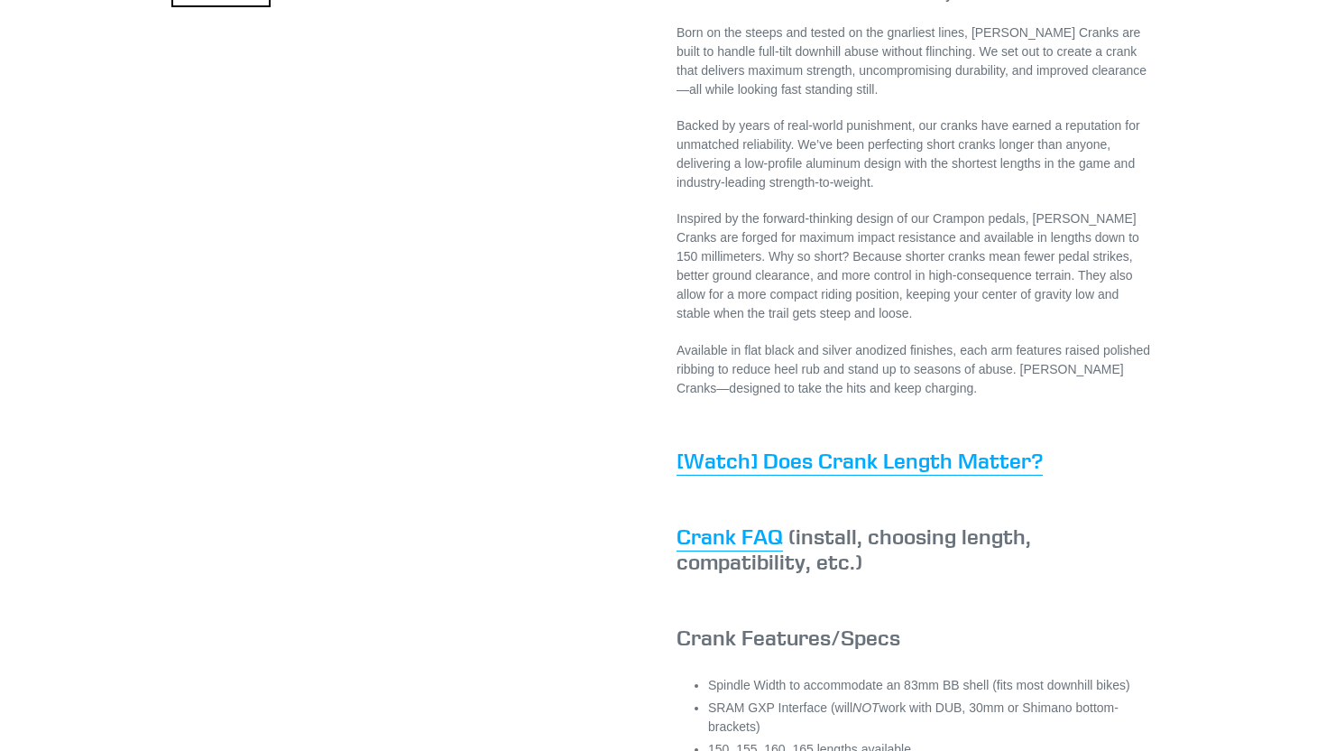  Describe the element at coordinates (860, 461) in the screenshot. I see `a: [Watch] Does Crank Length Matter?` at that location.